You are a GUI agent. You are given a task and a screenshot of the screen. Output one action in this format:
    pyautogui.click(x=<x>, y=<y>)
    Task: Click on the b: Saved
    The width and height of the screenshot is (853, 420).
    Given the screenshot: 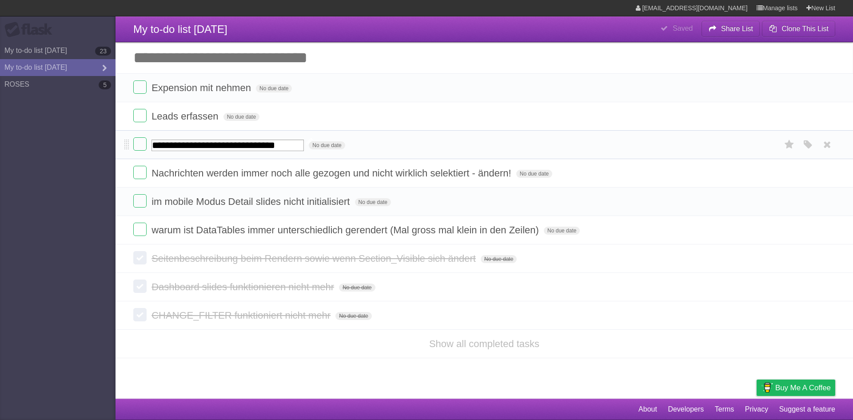 What is the action you would take?
    pyautogui.click(x=682, y=28)
    